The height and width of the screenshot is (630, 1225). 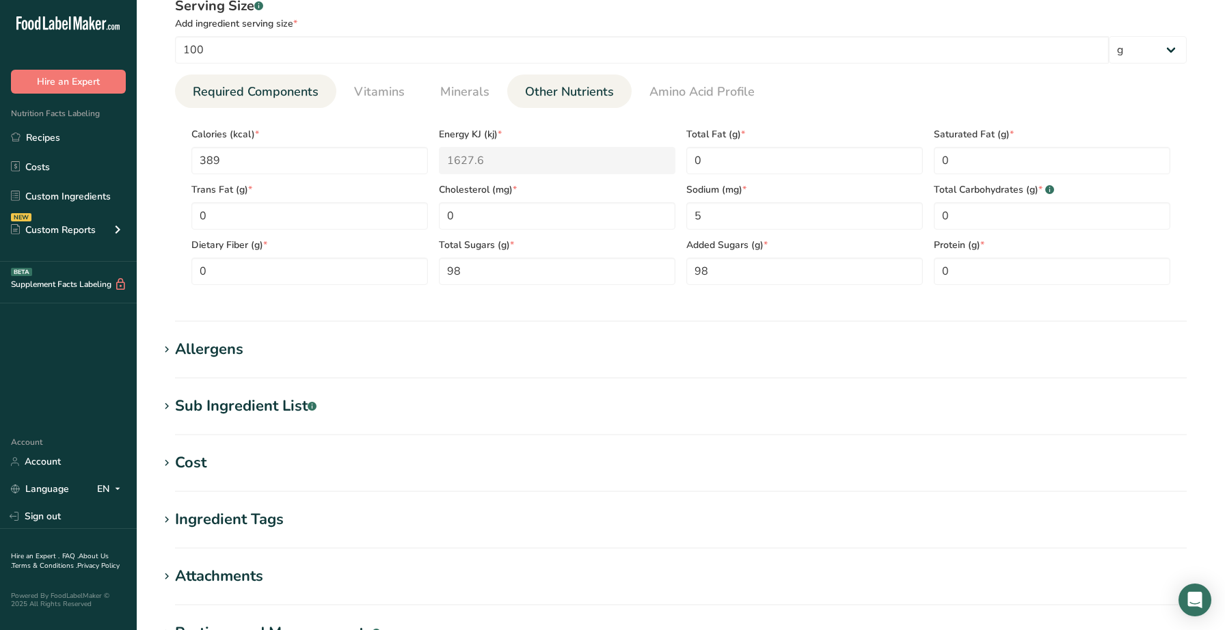 I want to click on div: Custom Reports, so click(x=53, y=230).